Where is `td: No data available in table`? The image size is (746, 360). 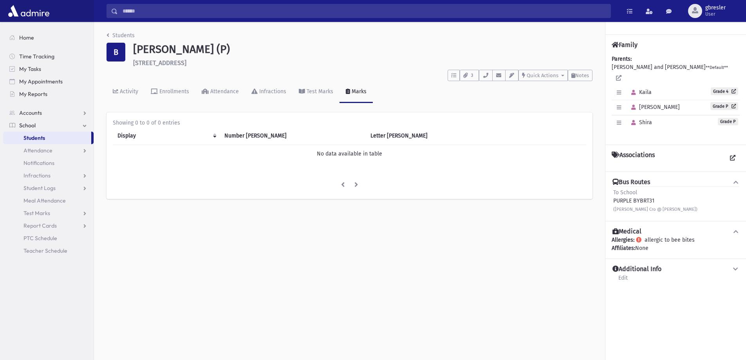 td: No data available in table is located at coordinates (349, 153).